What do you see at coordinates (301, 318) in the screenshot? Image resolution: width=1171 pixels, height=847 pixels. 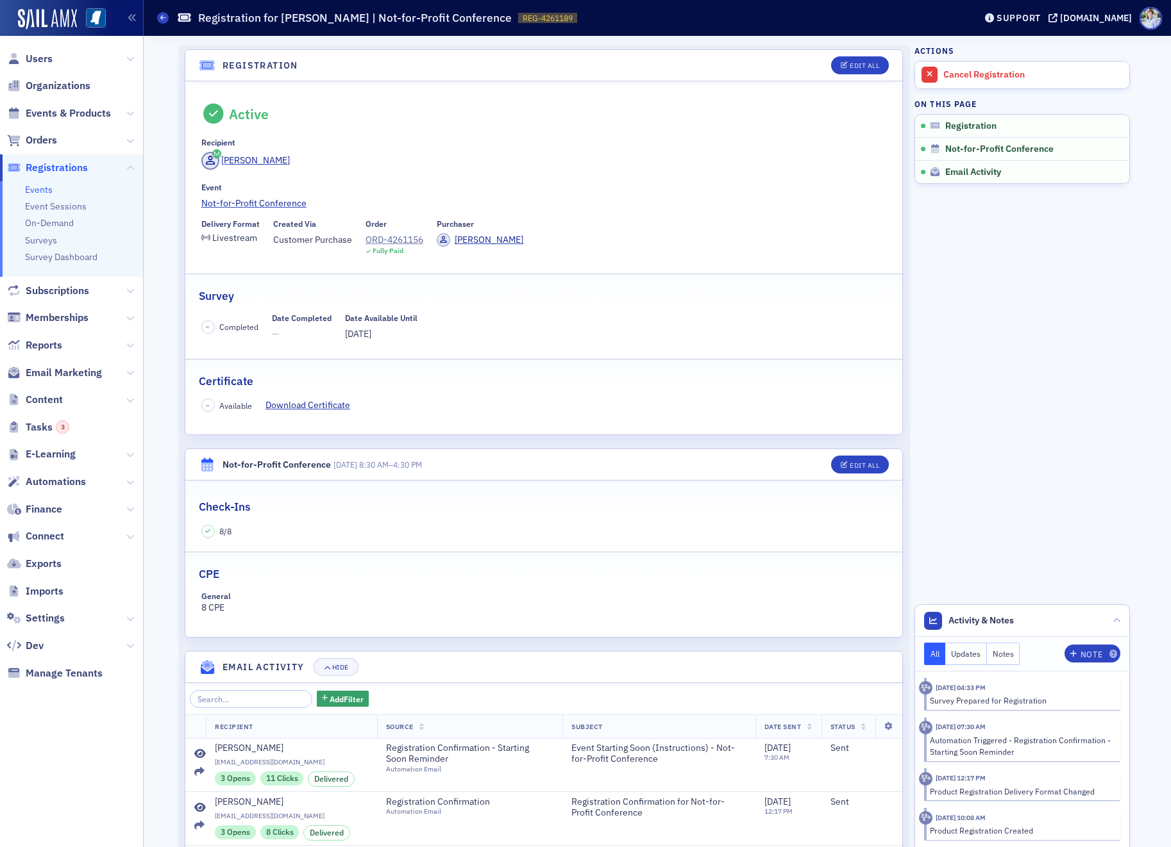 I see `div: Date Completed` at bounding box center [301, 318].